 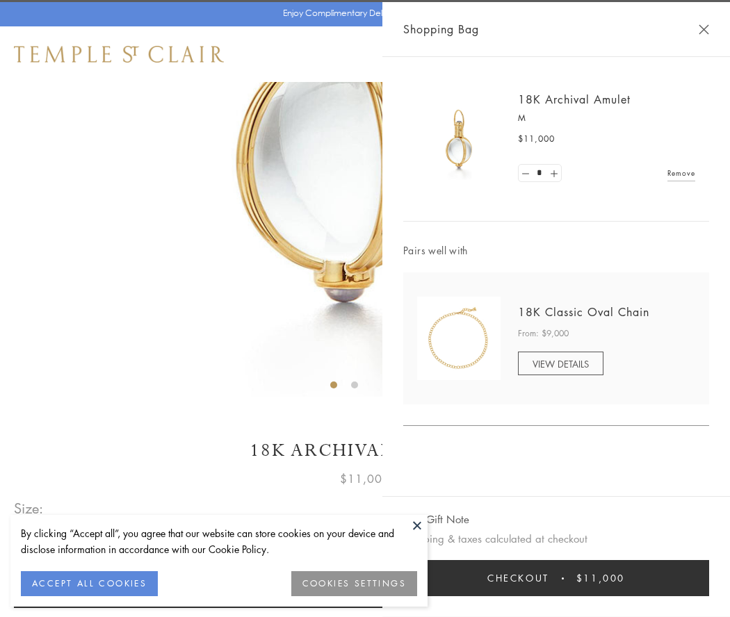 I want to click on p: Enjoy Complimentary Delivery & Returns, so click(x=362, y=13).